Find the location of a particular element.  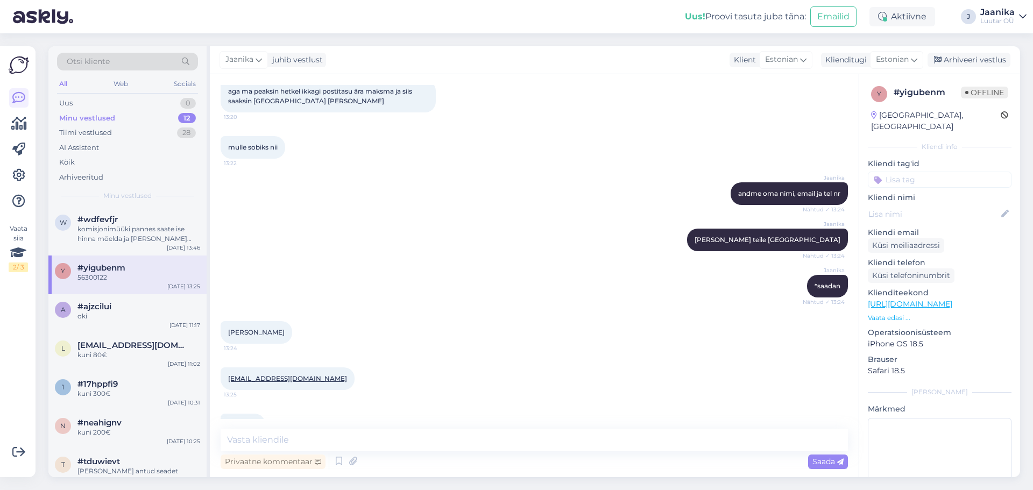

div: # yigubenm is located at coordinates (927, 93).